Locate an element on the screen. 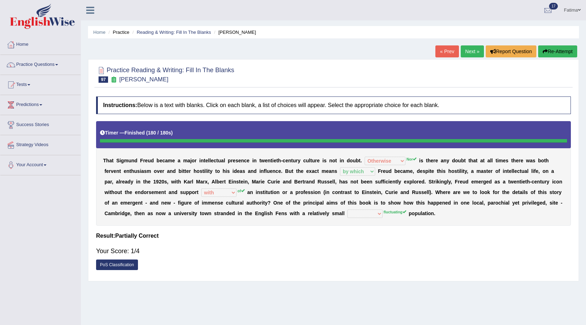 The height and width of the screenshot is (325, 586). a: Reading & Writing: Fill In The Blanks is located at coordinates (174, 32).